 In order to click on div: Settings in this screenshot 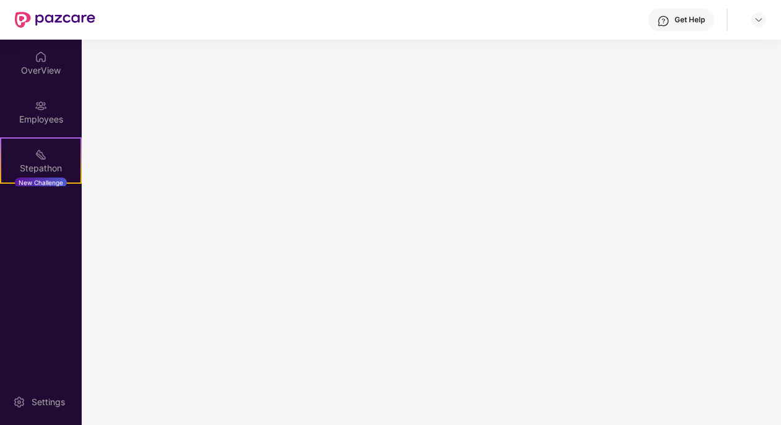, I will do `click(48, 402)`.